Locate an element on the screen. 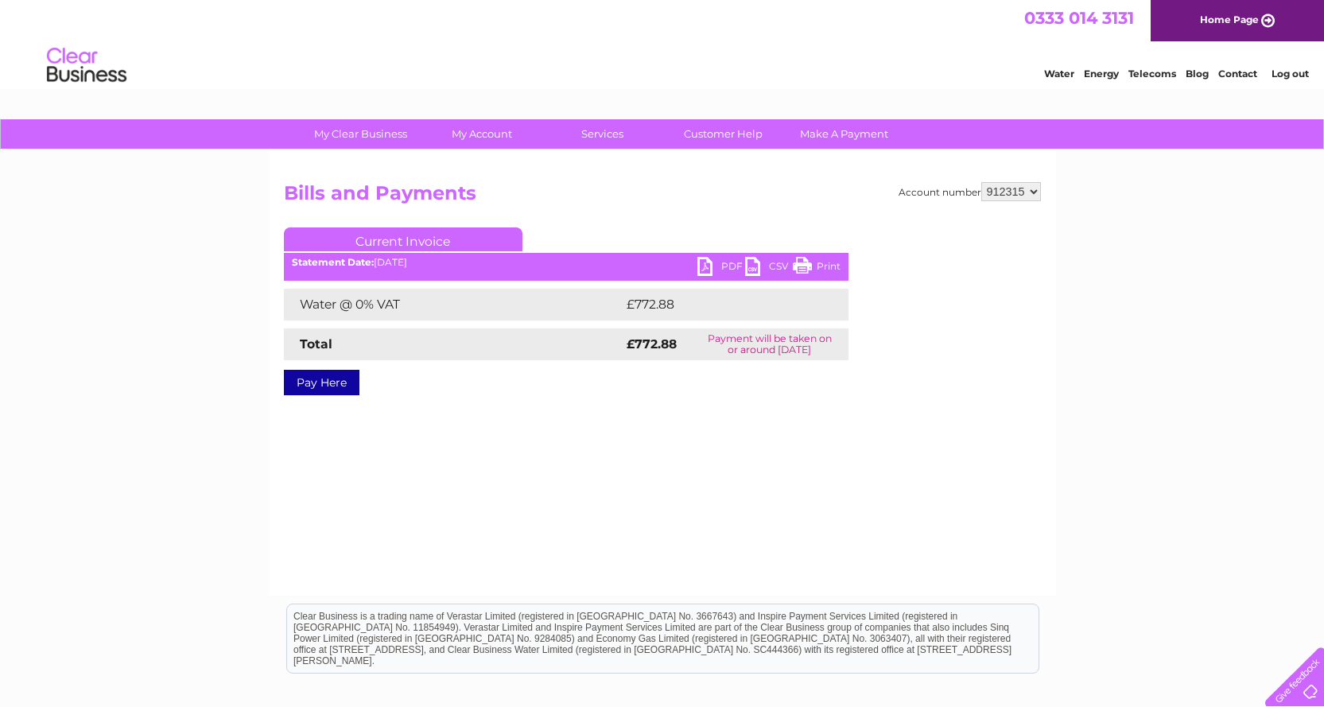 The image size is (1324, 707). img: logo.png is located at coordinates (87, 65).